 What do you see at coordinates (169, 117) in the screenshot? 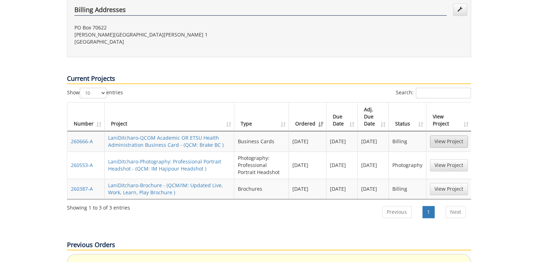
I see `th: Project: activate to sort column ascending` at bounding box center [169, 117].